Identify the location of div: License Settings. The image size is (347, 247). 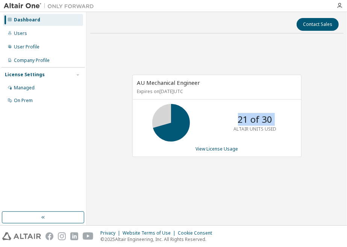
(25, 75).